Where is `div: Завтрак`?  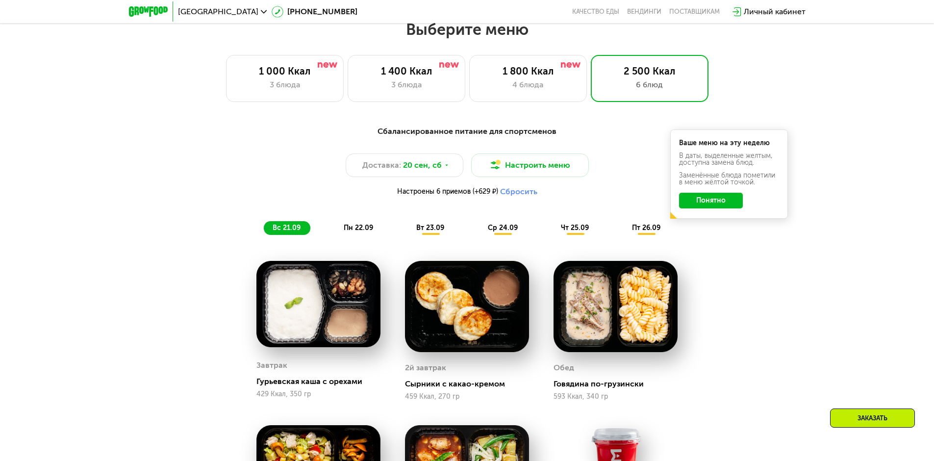
div: Завтрак is located at coordinates (272, 365).